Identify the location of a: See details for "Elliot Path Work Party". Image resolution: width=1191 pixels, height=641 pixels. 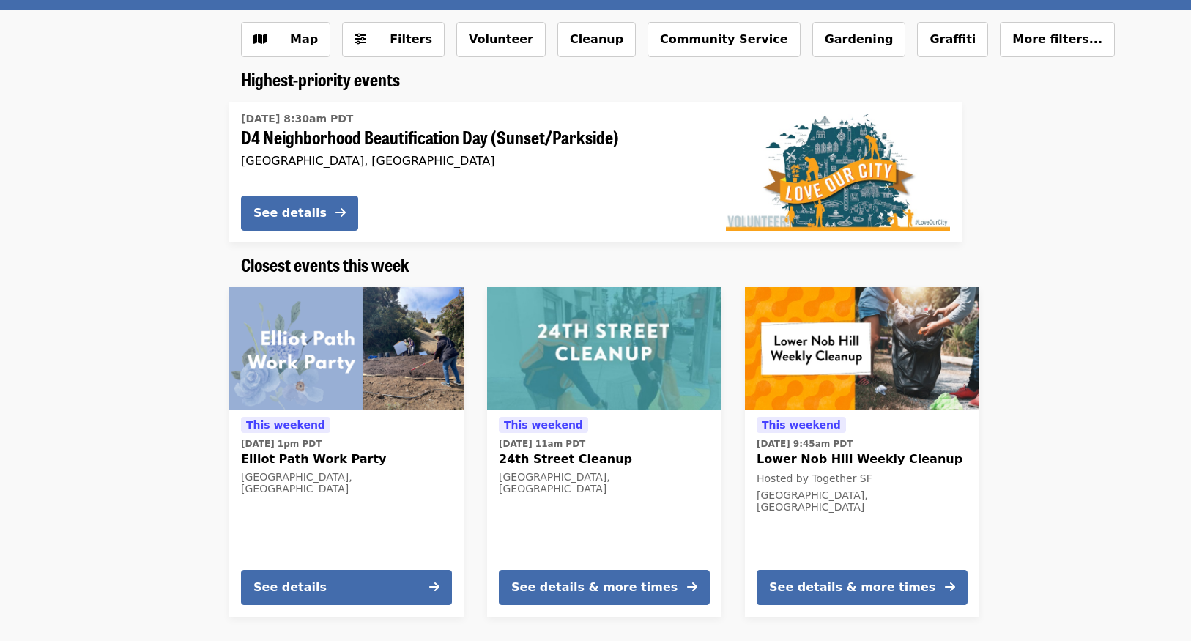
(346, 452).